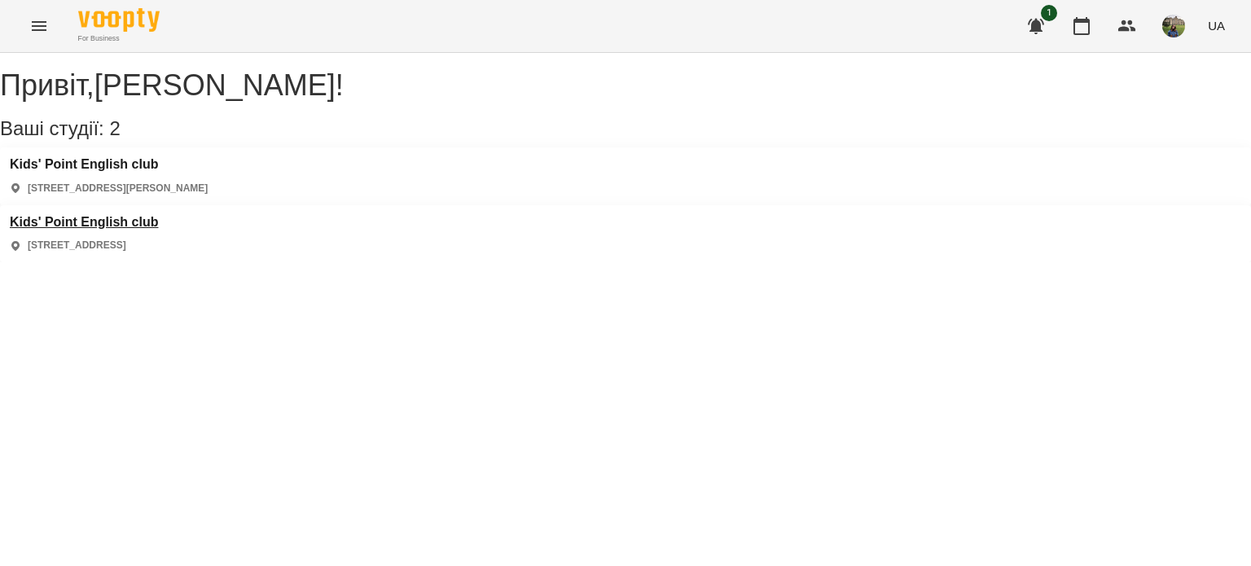 This screenshot has height=566, width=1251. Describe the element at coordinates (114, 128) in the screenshot. I see `span: 2` at that location.